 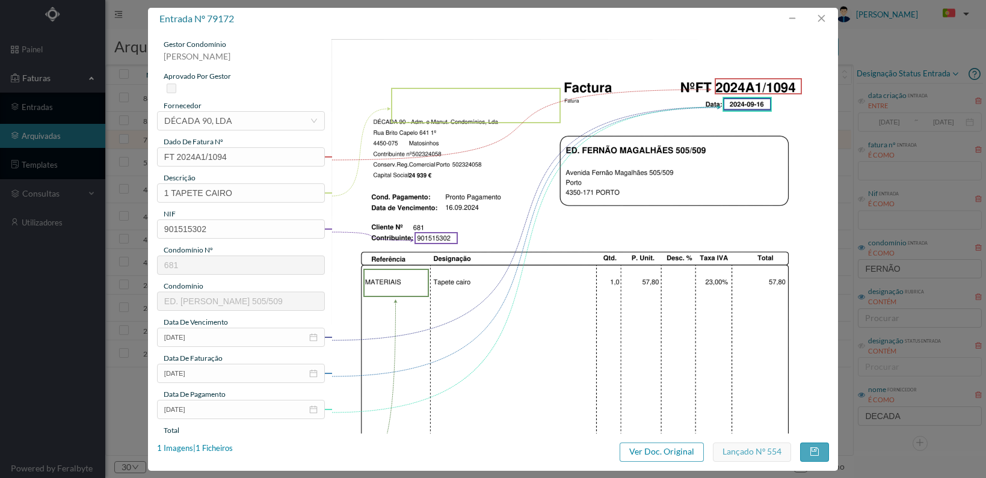 What do you see at coordinates (170, 213) in the screenshot?
I see `span: NIF` at bounding box center [170, 213].